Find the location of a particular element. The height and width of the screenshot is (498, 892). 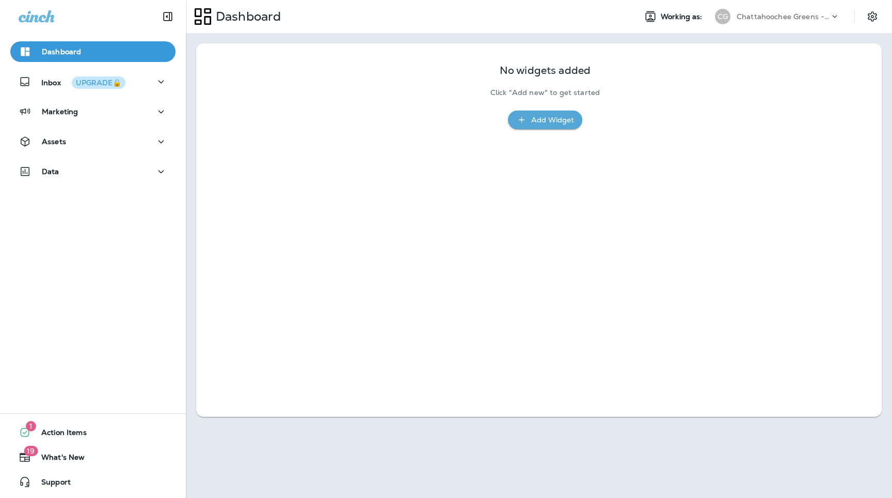

p: Assets is located at coordinates (54, 141).